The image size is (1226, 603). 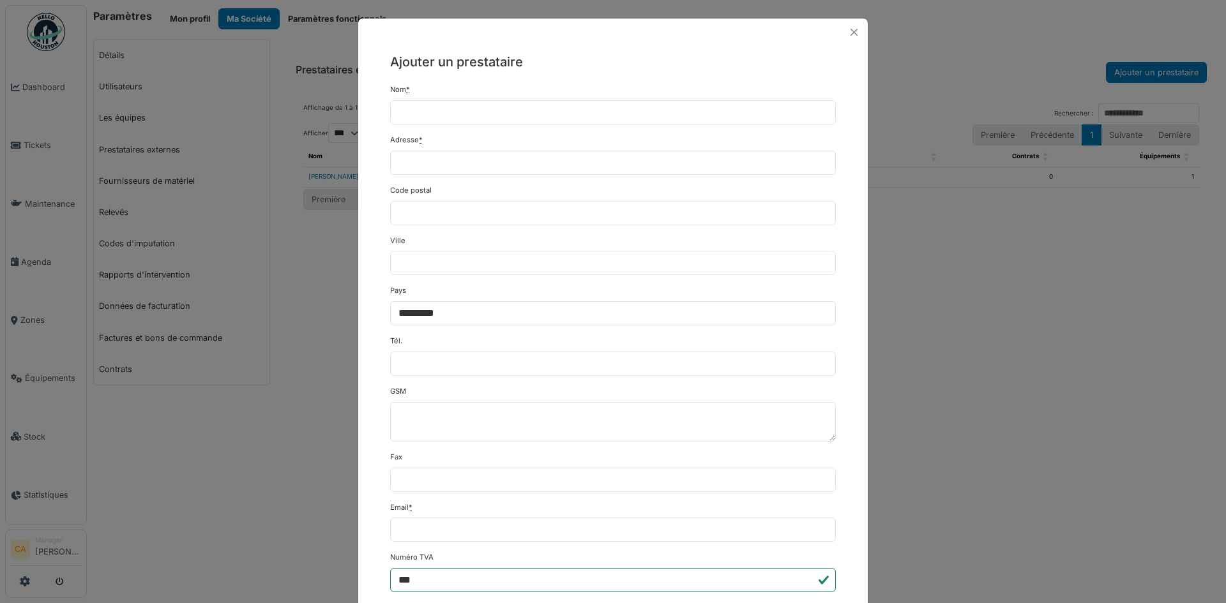 What do you see at coordinates (396, 341) in the screenshot?
I see `label: Tél.` at bounding box center [396, 341].